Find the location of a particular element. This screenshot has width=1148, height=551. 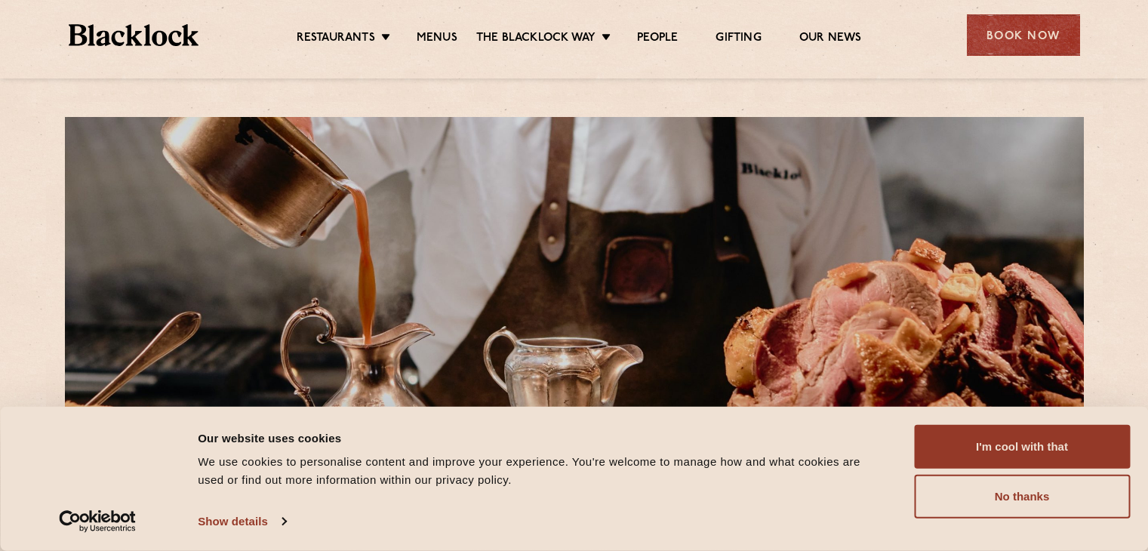

a: The Blacklock Way is located at coordinates (536, 39).